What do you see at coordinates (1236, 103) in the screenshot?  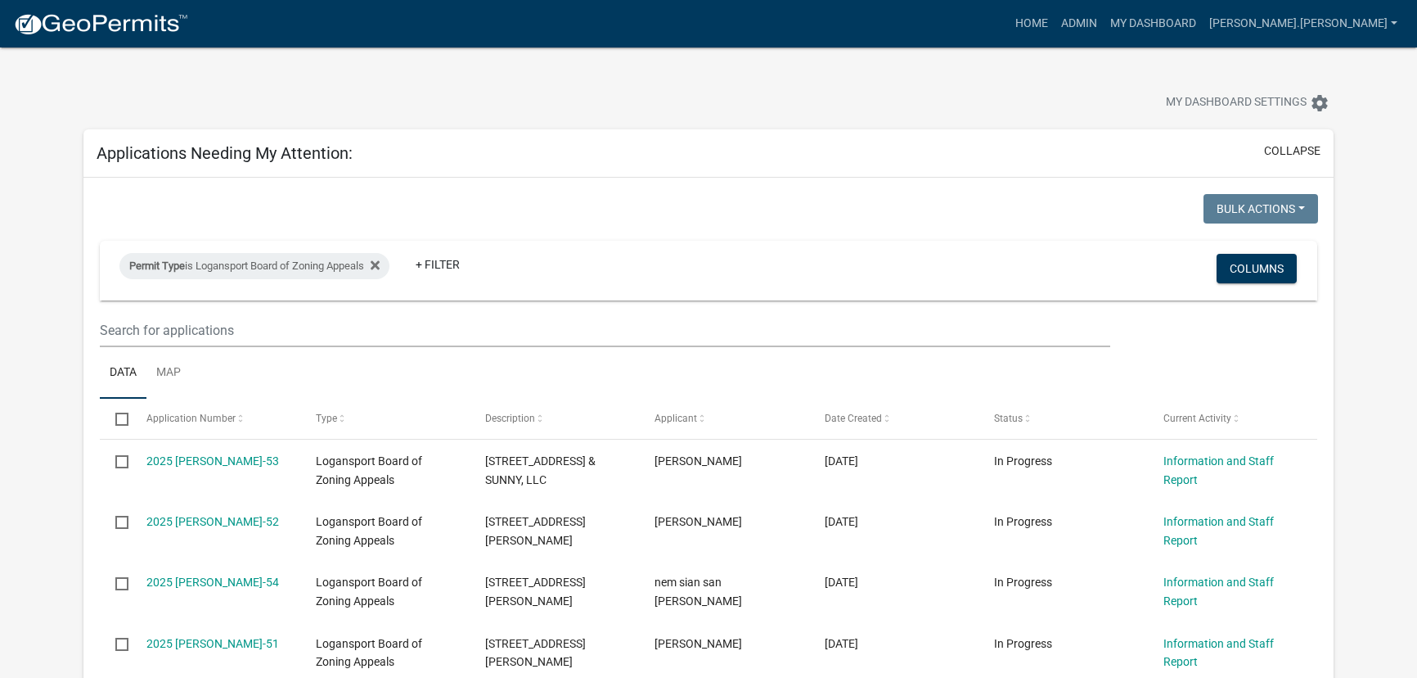 I see `span: My Dashboard Settings` at bounding box center [1236, 103].